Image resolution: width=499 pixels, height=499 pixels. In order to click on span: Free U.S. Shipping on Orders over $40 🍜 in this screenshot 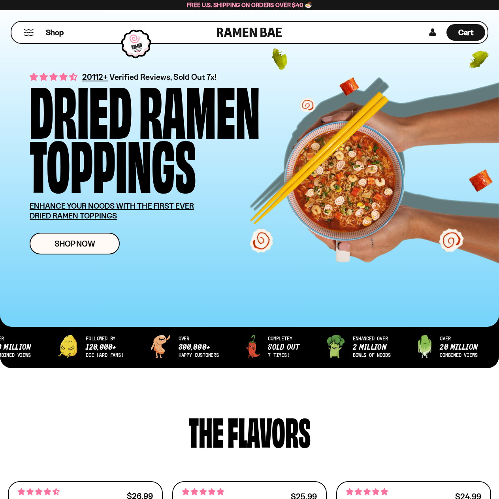, I will do `click(249, 5)`.